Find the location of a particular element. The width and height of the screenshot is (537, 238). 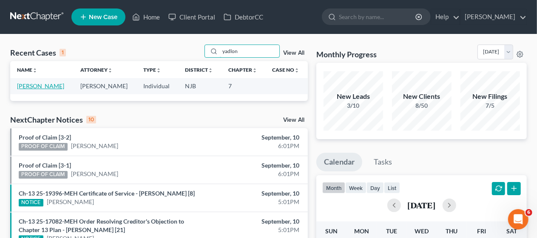

h3: Monthly Progress is located at coordinates (346, 54).